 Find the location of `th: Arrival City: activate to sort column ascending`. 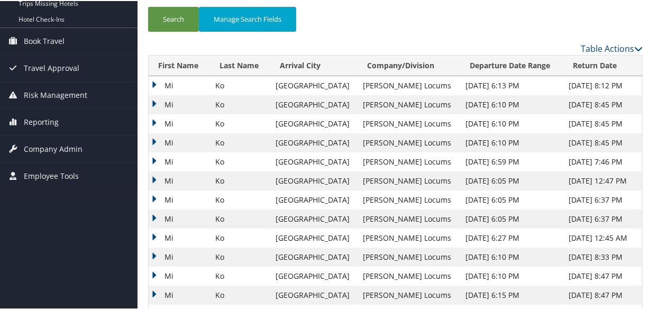

th: Arrival City: activate to sort column ascending is located at coordinates (314, 65).